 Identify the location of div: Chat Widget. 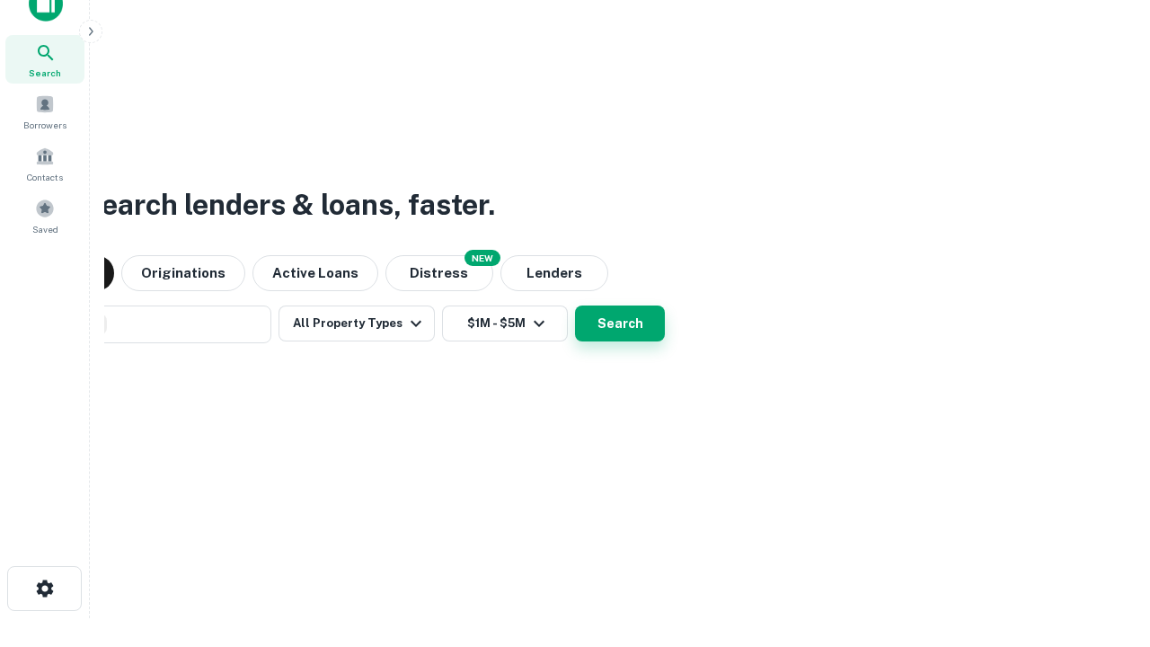
(1105, 546).